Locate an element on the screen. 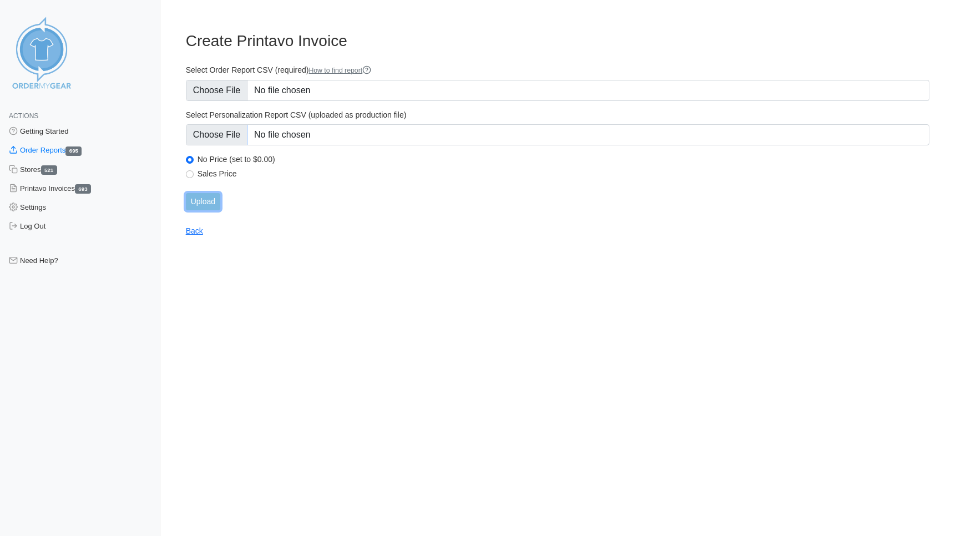 This screenshot has width=961, height=536. span: 695 is located at coordinates (73, 151).